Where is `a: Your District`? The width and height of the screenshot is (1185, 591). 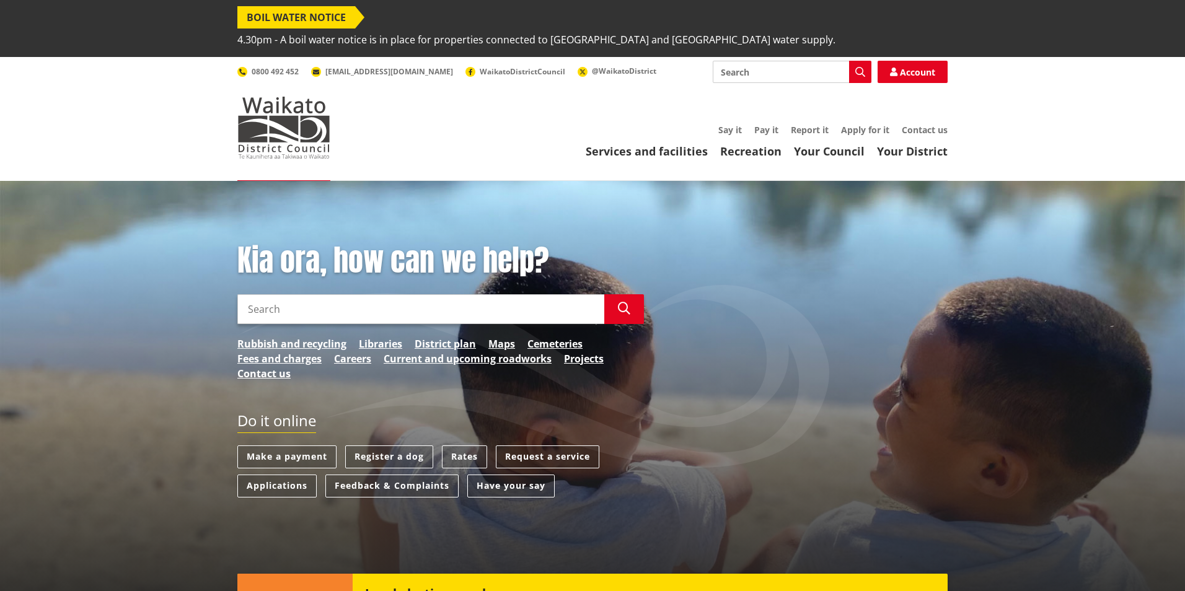
a: Your District is located at coordinates (912, 151).